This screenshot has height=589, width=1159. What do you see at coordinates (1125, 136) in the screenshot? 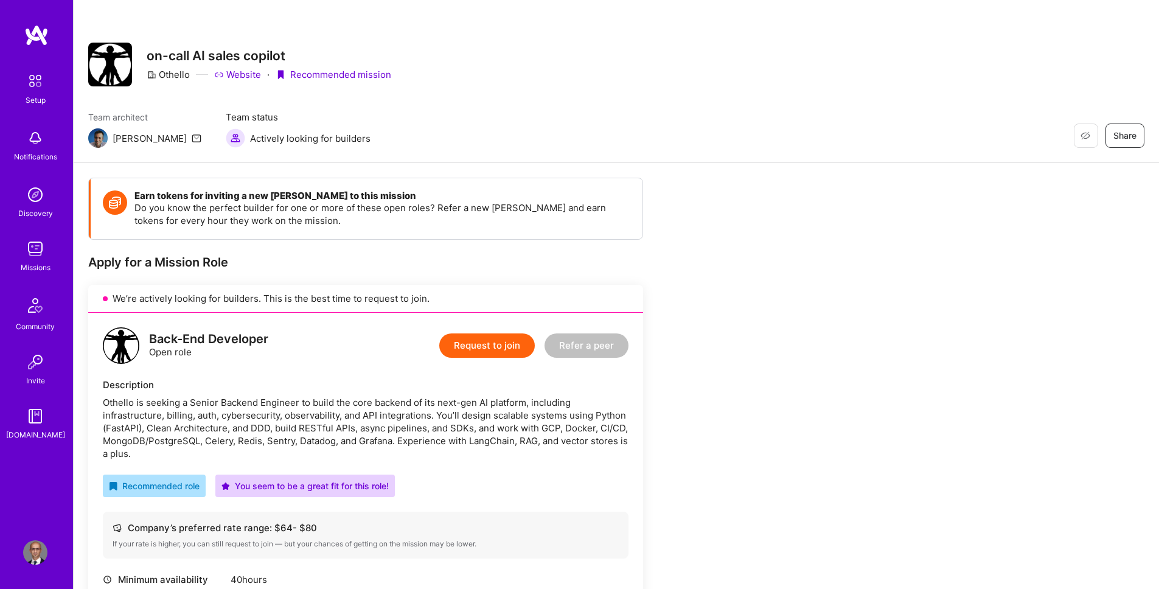
I see `span: Share` at bounding box center [1125, 136].